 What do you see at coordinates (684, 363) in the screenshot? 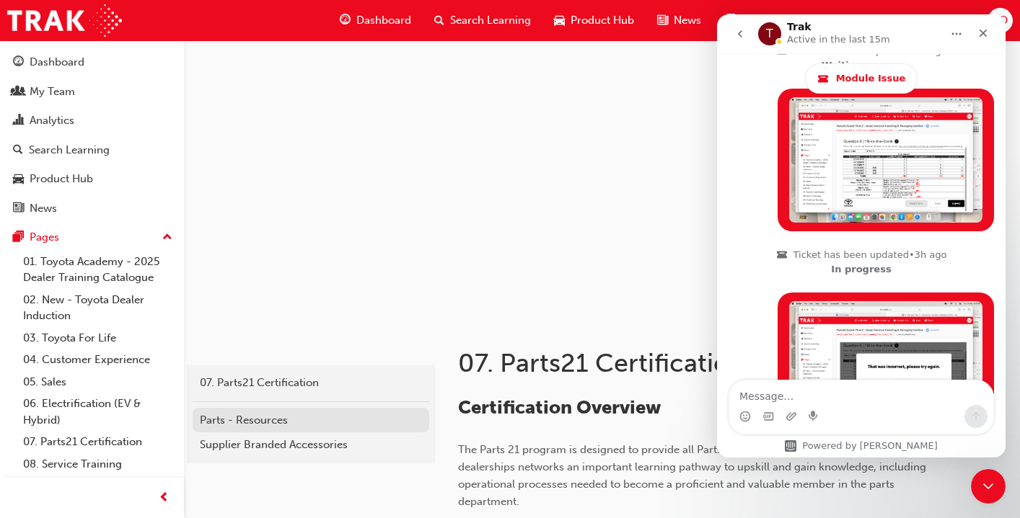
I see `h1: 07. Parts21 Certification` at bounding box center [684, 363].